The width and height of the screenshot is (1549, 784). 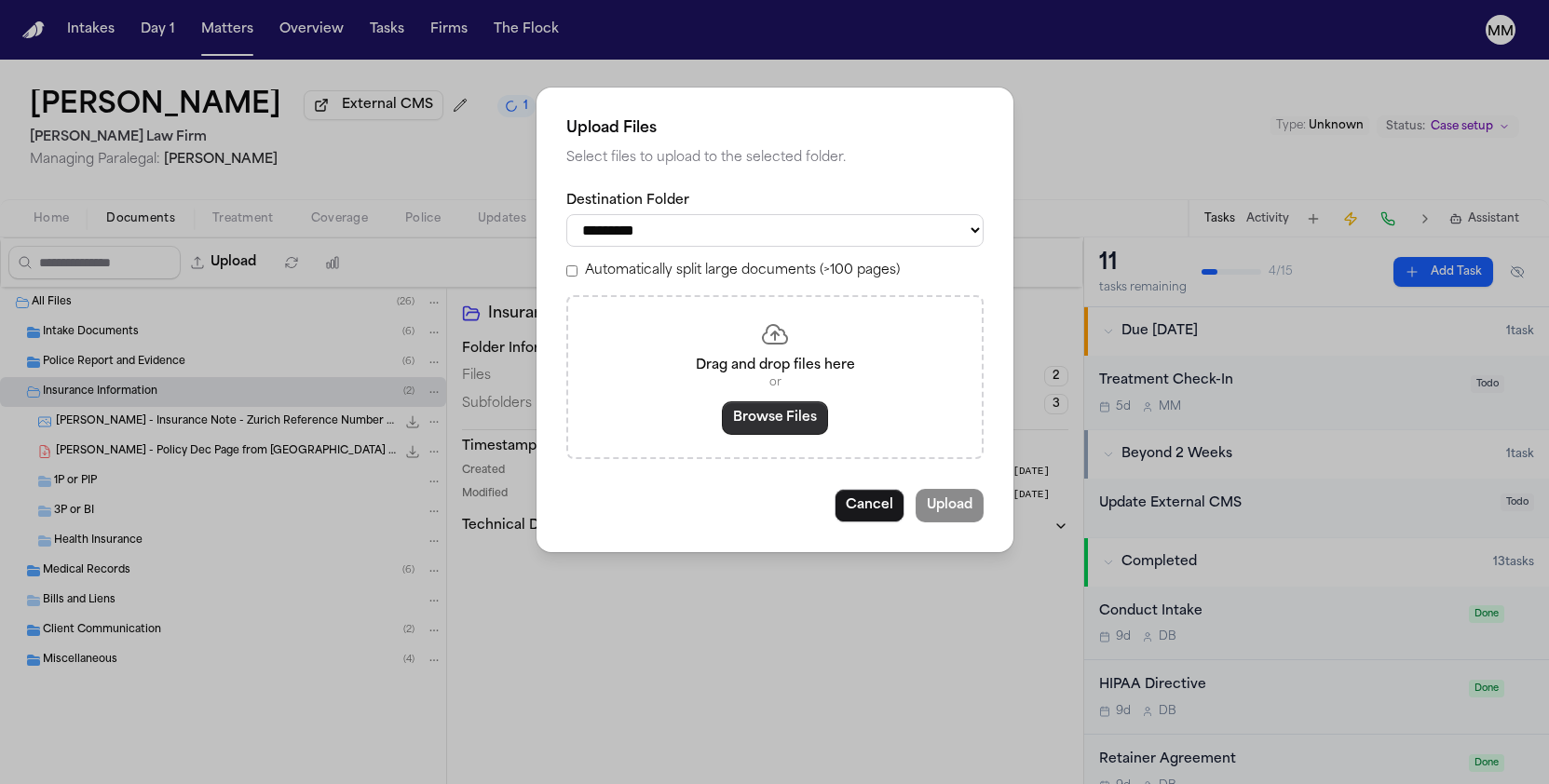 I want to click on h2: Upload Files, so click(x=774, y=128).